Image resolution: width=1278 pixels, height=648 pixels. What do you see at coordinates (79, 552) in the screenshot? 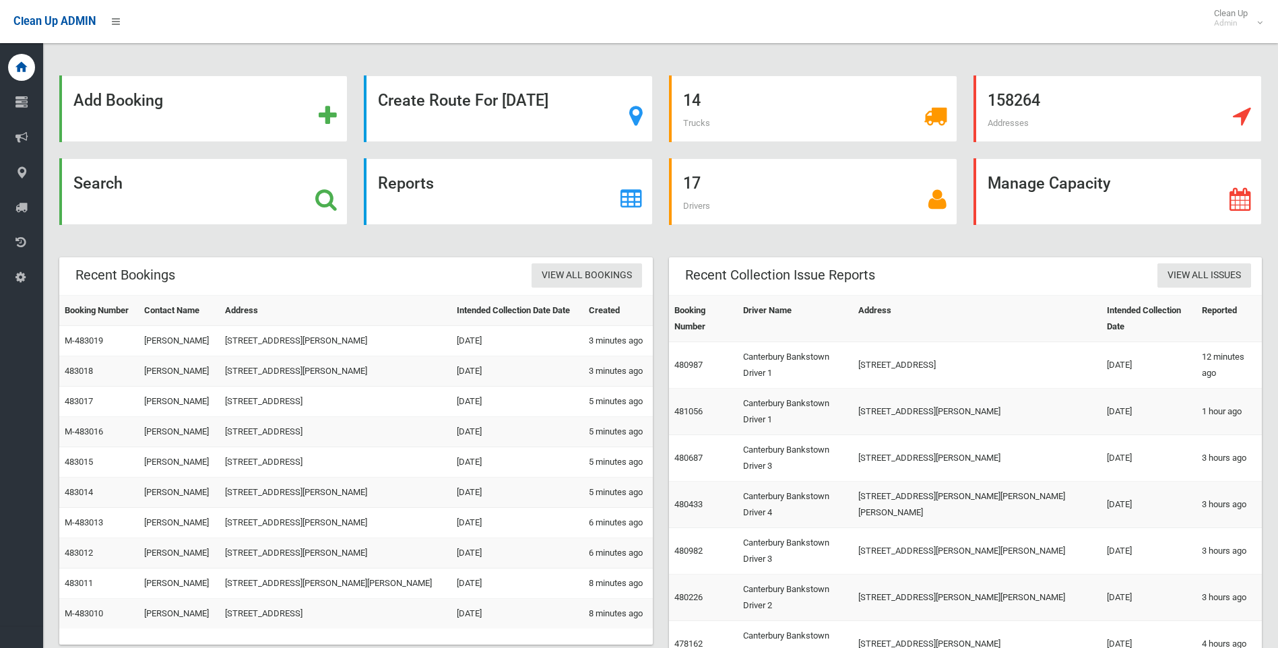
I see `a: 483012` at bounding box center [79, 552].